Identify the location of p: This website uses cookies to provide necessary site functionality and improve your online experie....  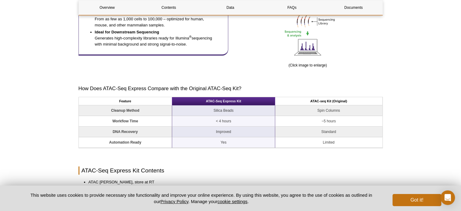
(201, 198).